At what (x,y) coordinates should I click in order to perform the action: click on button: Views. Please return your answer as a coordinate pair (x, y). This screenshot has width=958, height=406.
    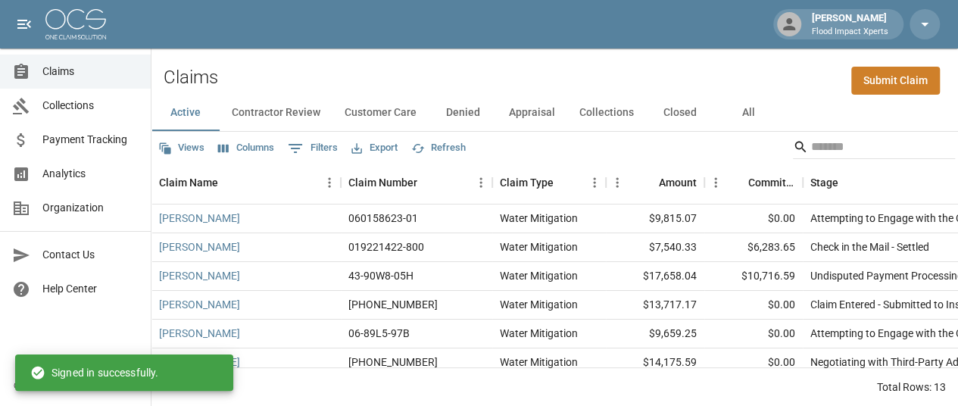
    Looking at the image, I should click on (181, 148).